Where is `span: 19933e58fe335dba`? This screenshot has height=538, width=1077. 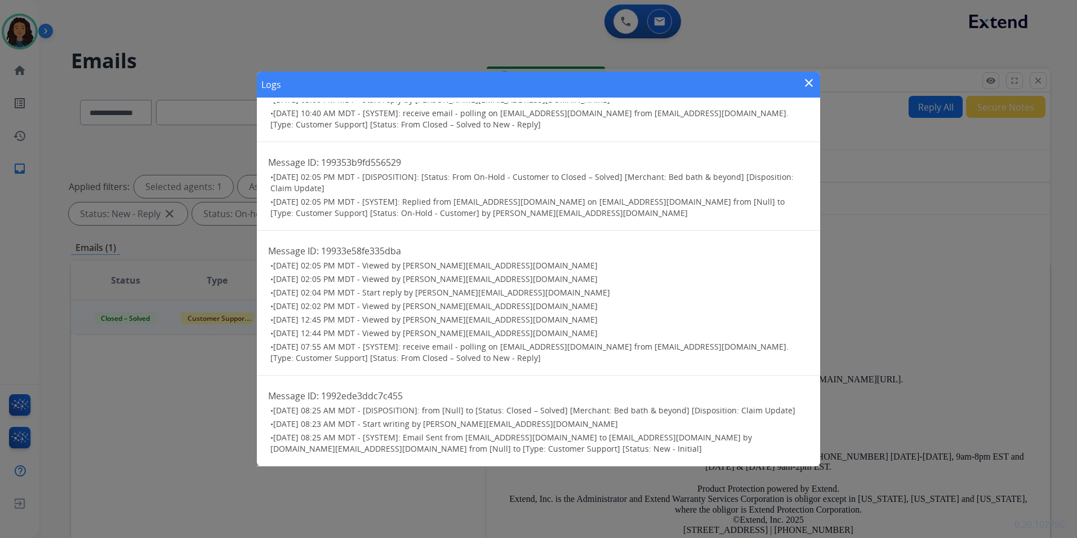
span: 19933e58fe335dba is located at coordinates (361, 251).